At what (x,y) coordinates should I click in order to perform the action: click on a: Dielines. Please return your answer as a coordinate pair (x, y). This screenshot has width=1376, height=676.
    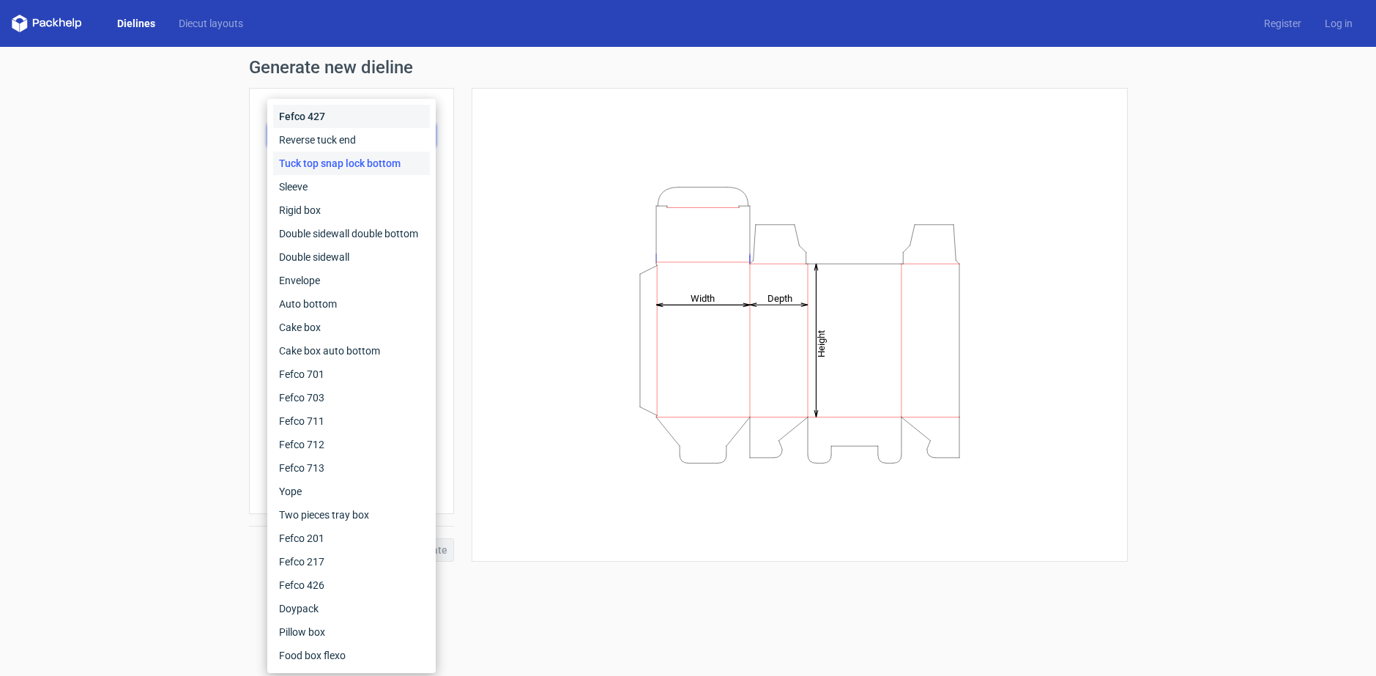
    Looking at the image, I should click on (136, 23).